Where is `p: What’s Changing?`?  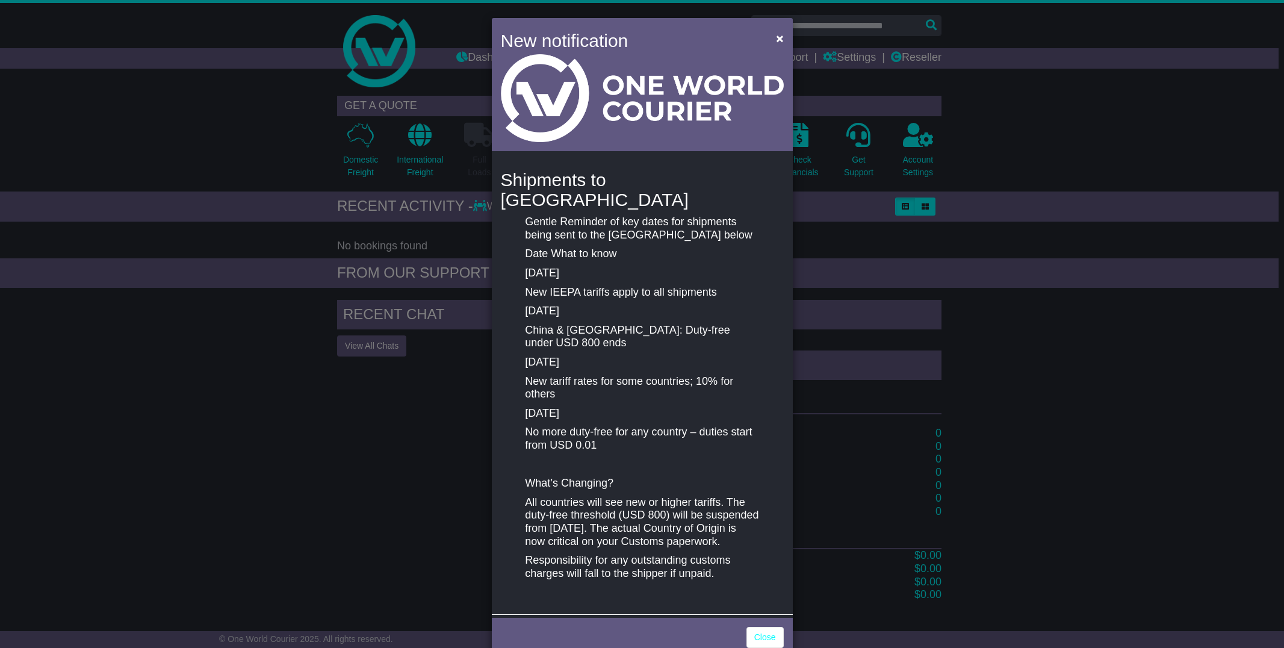 p: What’s Changing? is located at coordinates (642, 483).